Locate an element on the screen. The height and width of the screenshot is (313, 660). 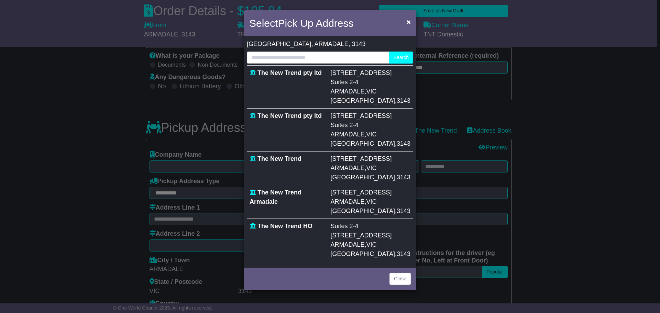
span: , ARMADALE is located at coordinates (330, 44).